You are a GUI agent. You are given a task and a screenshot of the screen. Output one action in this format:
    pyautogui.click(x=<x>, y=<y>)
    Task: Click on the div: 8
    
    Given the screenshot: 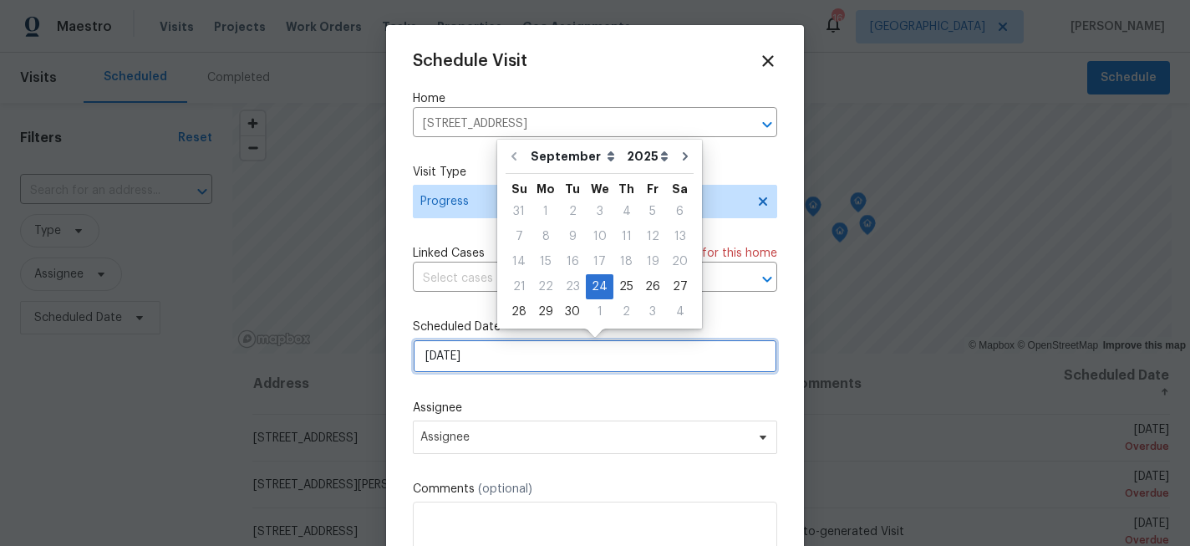 What is the action you would take?
    pyautogui.click(x=546, y=236)
    